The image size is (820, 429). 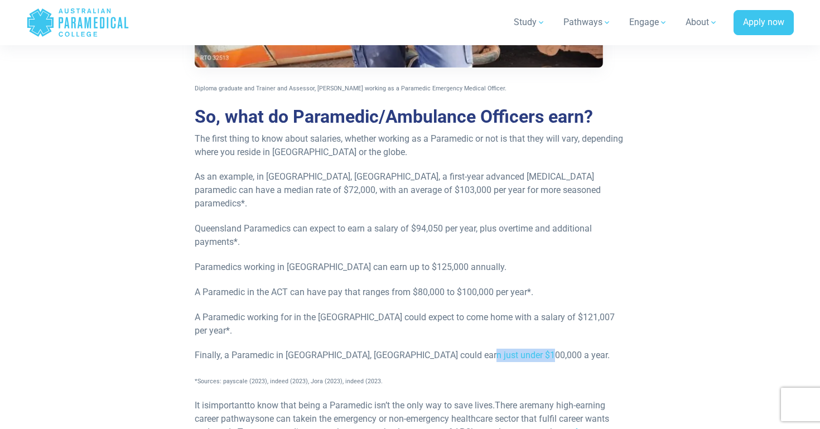 I want to click on a: Apply now, so click(x=764, y=23).